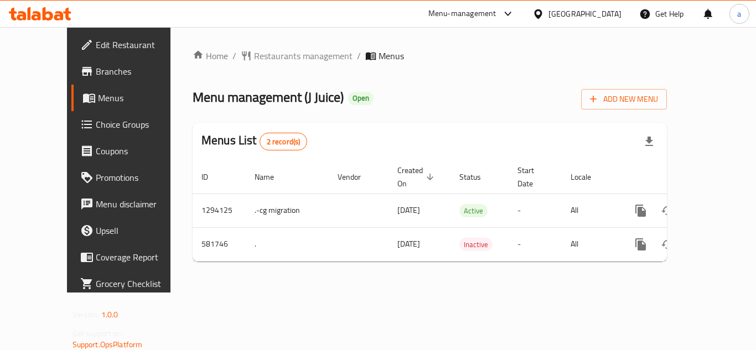 The width and height of the screenshot is (756, 350). What do you see at coordinates (132, 125) in the screenshot?
I see `a: Choice Groups` at bounding box center [132, 125].